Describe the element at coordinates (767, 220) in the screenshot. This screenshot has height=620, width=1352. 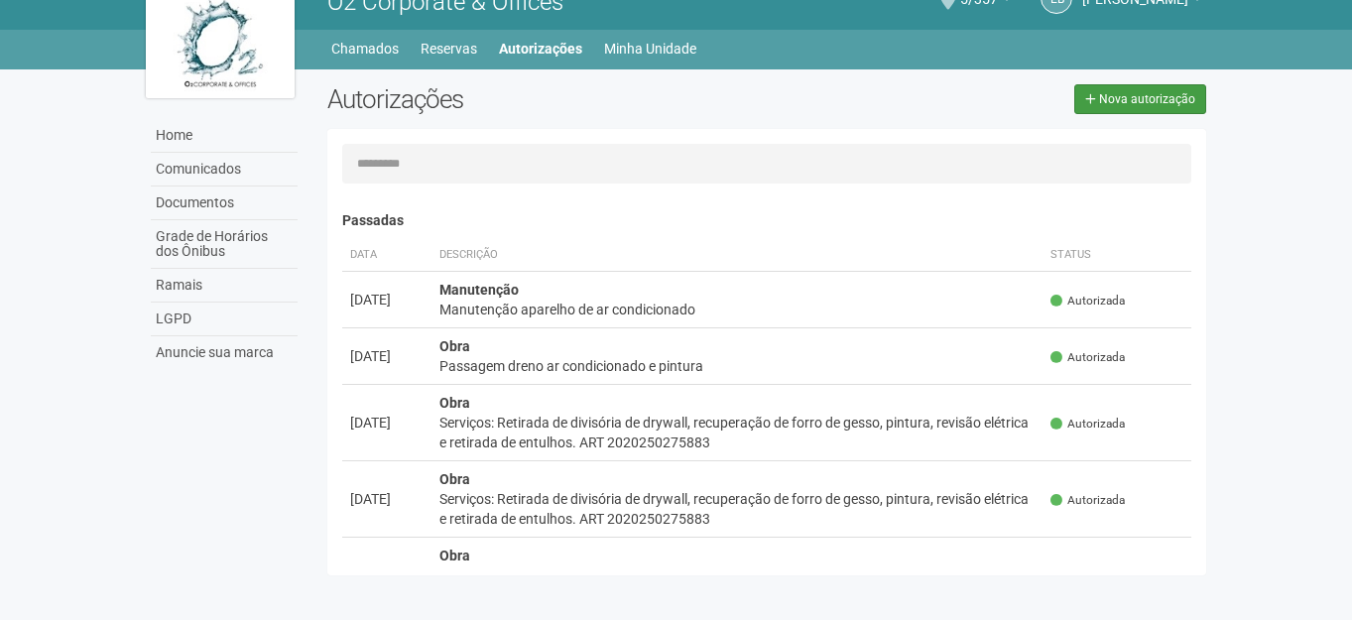
I see `h4: Passadas` at that location.